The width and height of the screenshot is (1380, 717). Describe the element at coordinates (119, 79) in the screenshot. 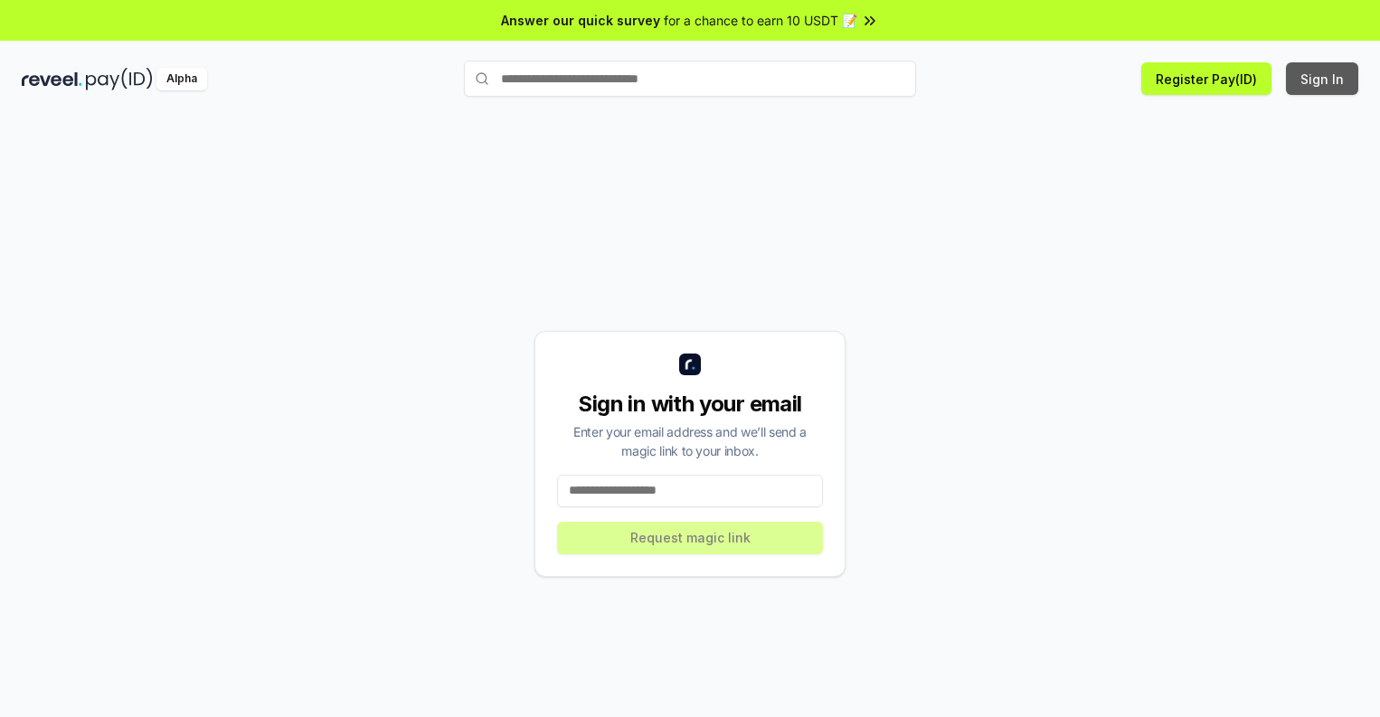

I see `img: pay_id` at that location.